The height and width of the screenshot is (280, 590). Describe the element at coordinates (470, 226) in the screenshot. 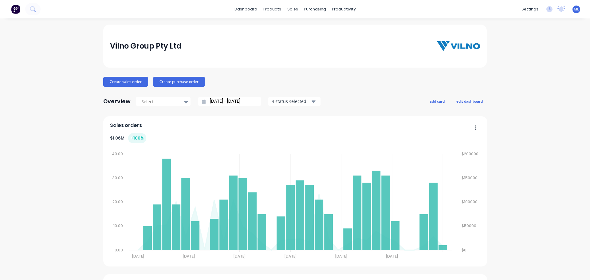

I see `tspan: $50000` at that location.